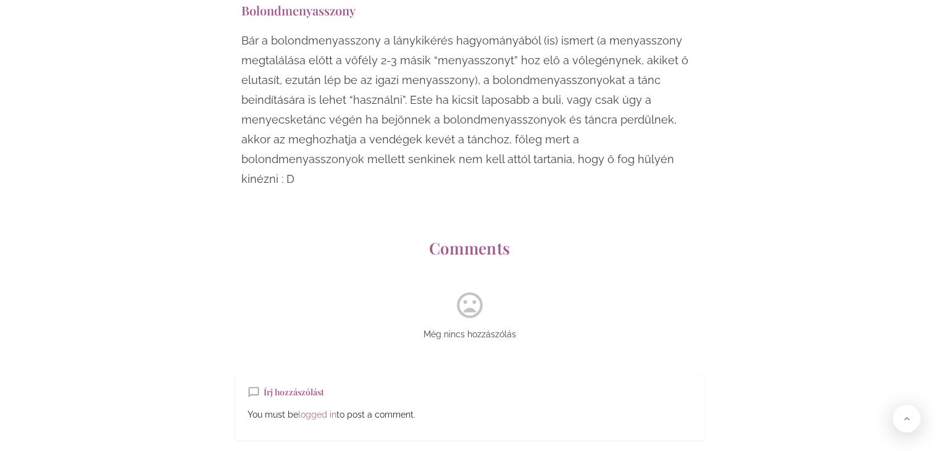 The width and height of the screenshot is (939, 451). I want to click on li: Még nincs hozzászólás, so click(470, 334).